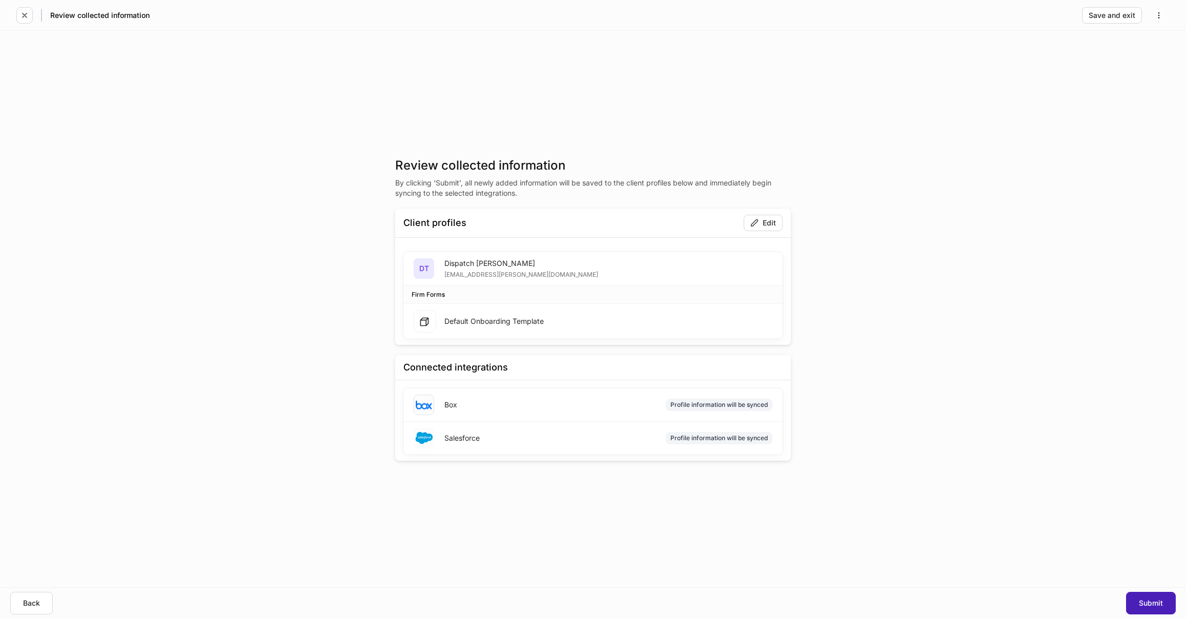 This screenshot has height=618, width=1186. What do you see at coordinates (424, 269) in the screenshot?
I see `h5: DT` at bounding box center [424, 269].